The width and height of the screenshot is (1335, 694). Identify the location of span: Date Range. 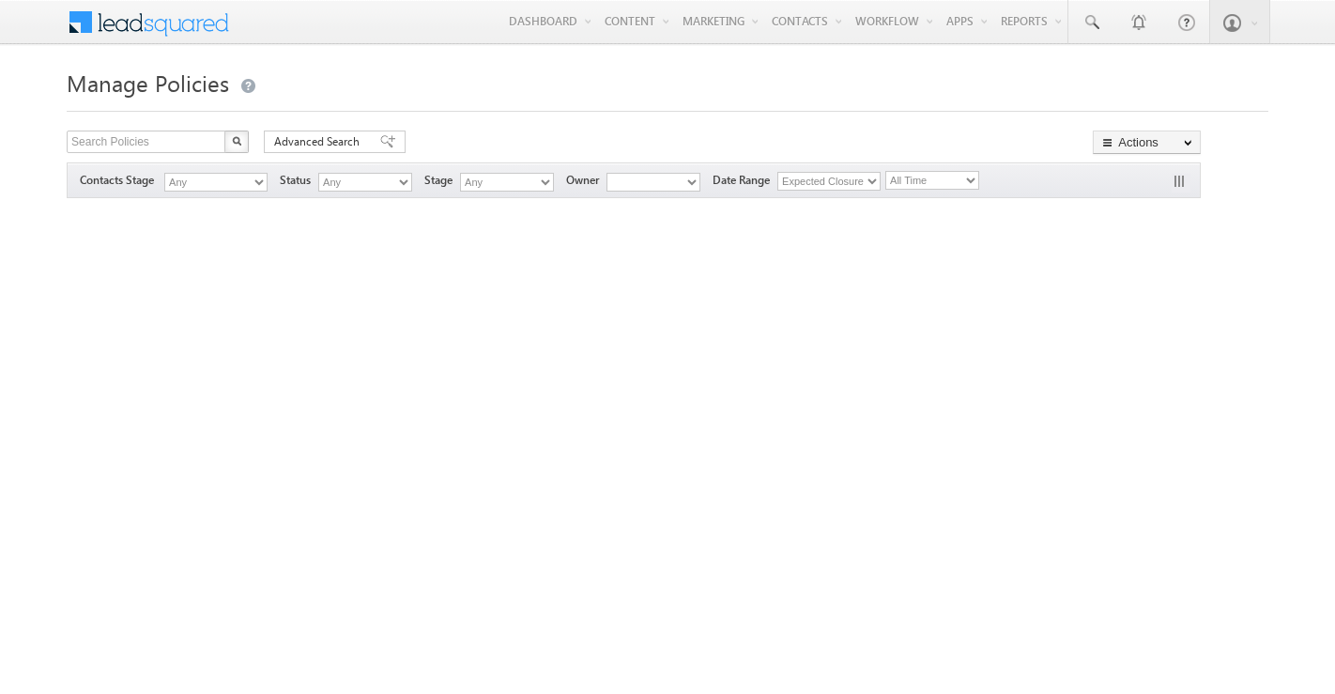
(744, 180).